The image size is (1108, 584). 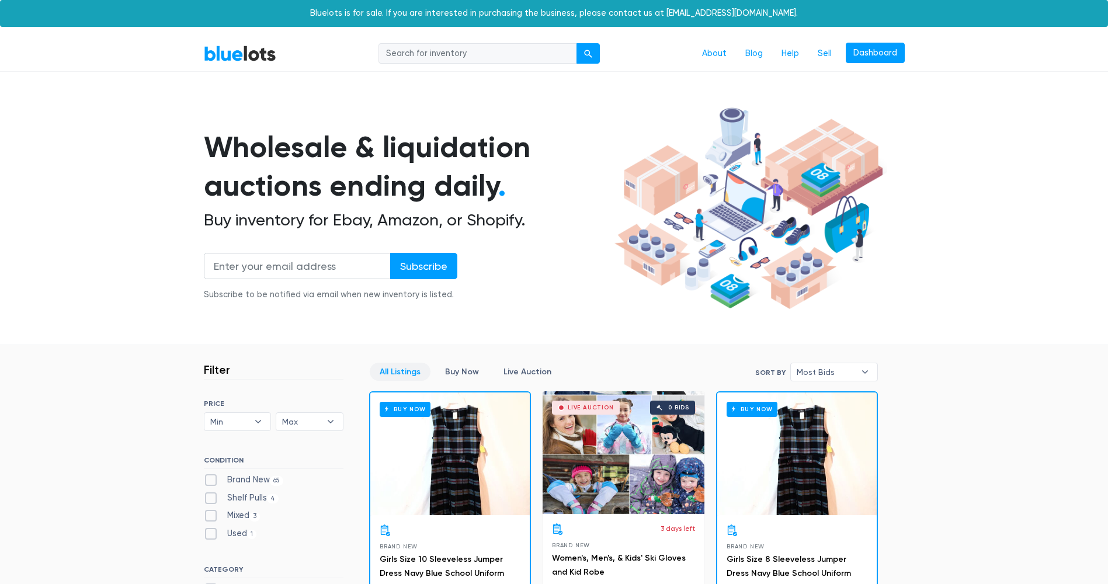 What do you see at coordinates (771, 373) in the screenshot?
I see `label: Sort By` at bounding box center [771, 373].